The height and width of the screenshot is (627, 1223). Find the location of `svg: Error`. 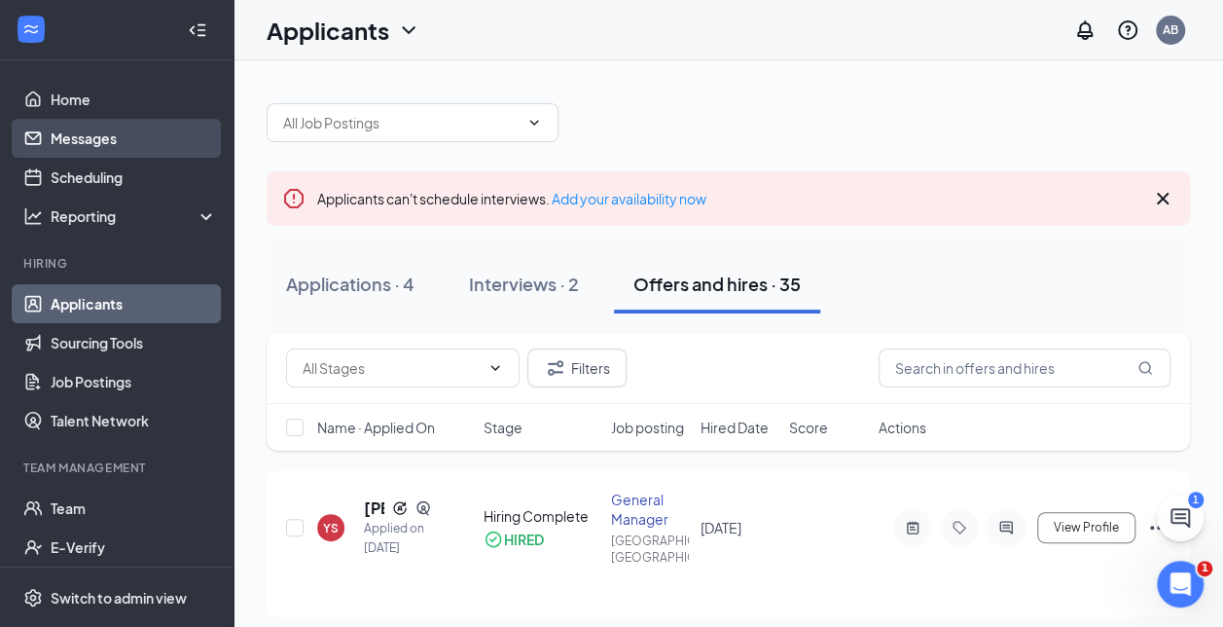

svg: Error is located at coordinates (294, 198).